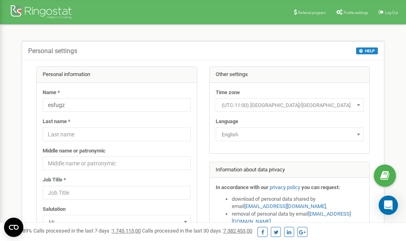 The width and height of the screenshot is (406, 241). Describe the element at coordinates (290, 75) in the screenshot. I see `div: Other settings` at that location.